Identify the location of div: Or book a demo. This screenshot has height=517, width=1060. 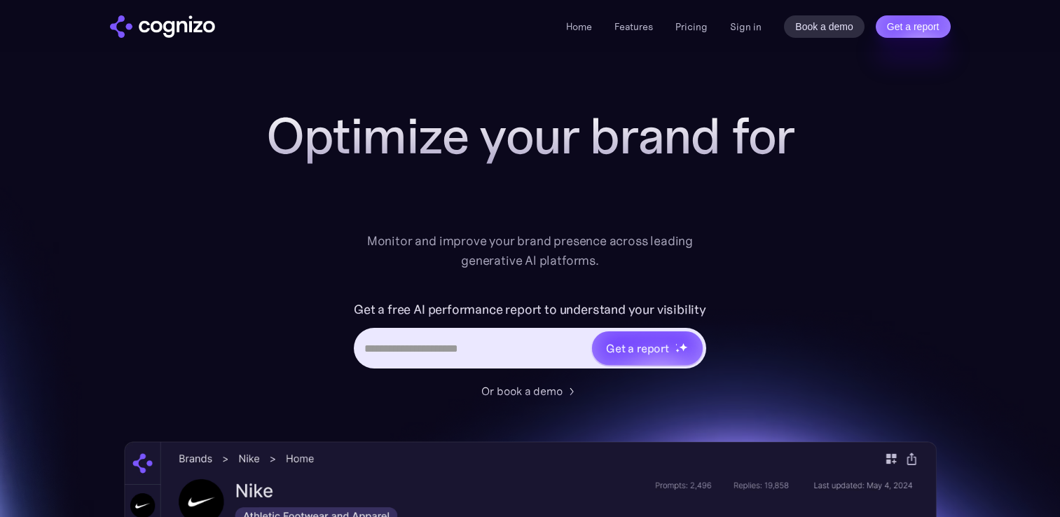
(522, 391).